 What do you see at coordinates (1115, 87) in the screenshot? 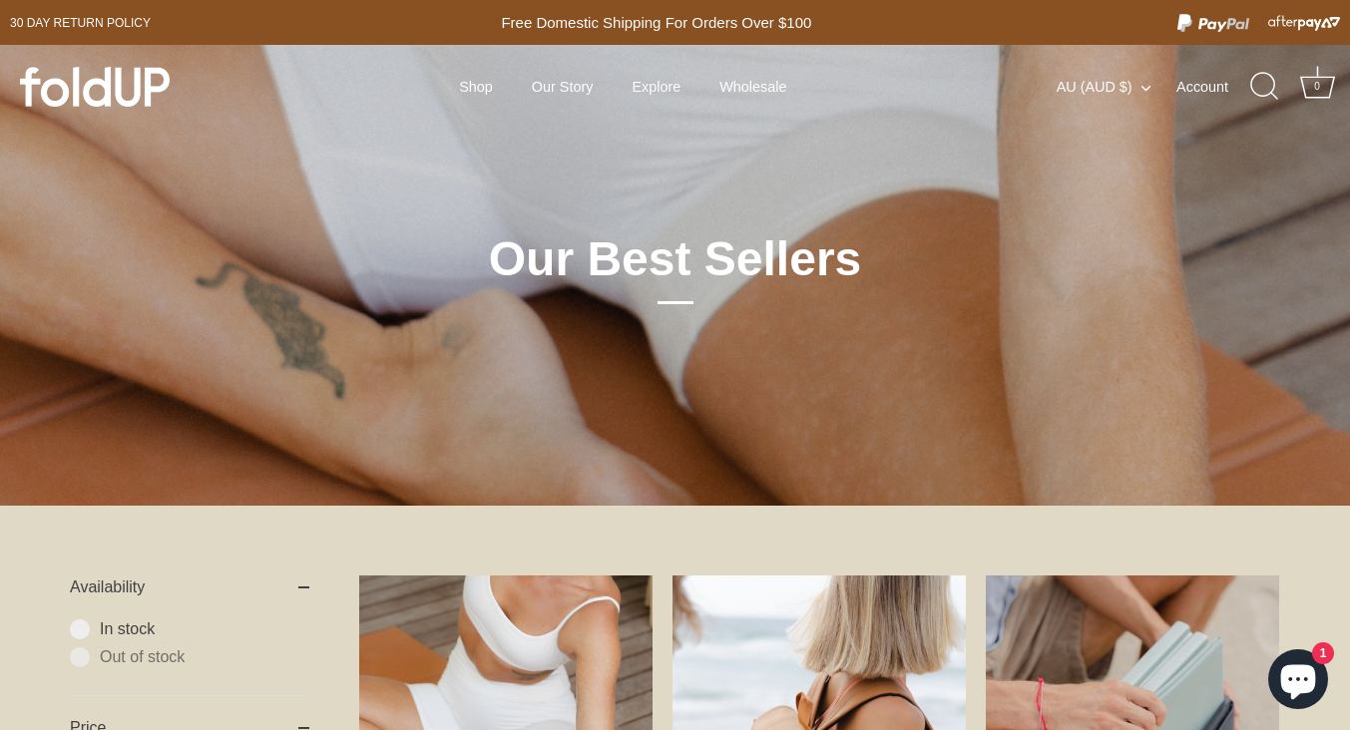
I see `button: AU (AUD $)` at bounding box center [1115, 87].